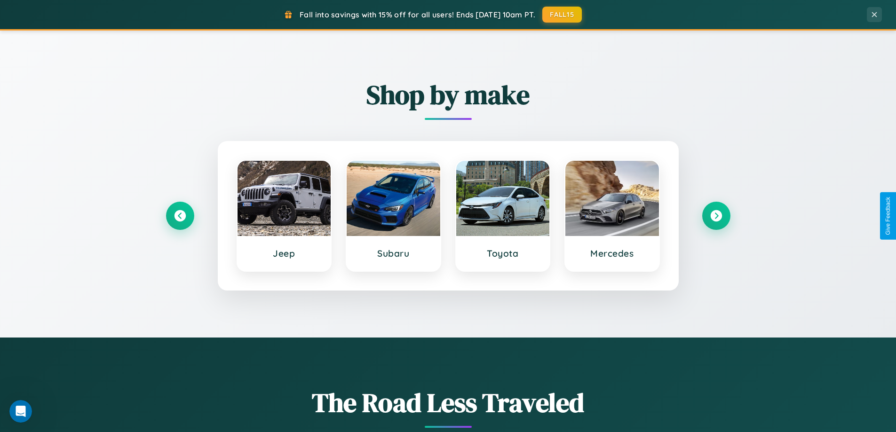 The height and width of the screenshot is (432, 896). I want to click on h3: Toyota, so click(503, 254).